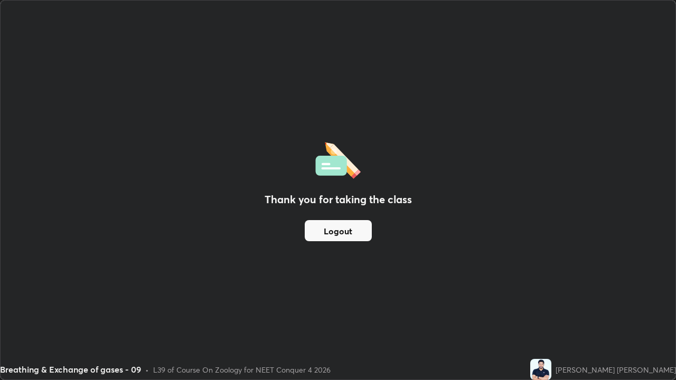  What do you see at coordinates (338, 200) in the screenshot?
I see `h2: Thank you for taking the class` at bounding box center [338, 200].